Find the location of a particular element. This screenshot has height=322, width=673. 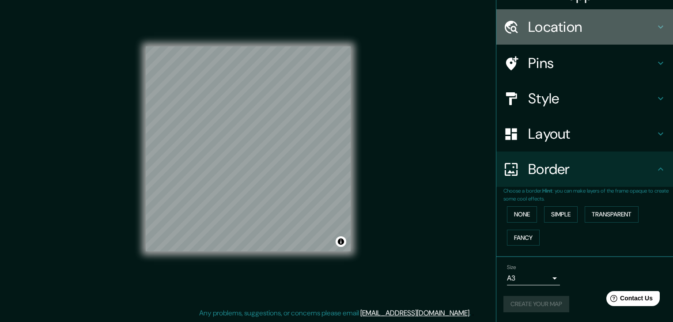

span: Contact Us is located at coordinates (42, 11).